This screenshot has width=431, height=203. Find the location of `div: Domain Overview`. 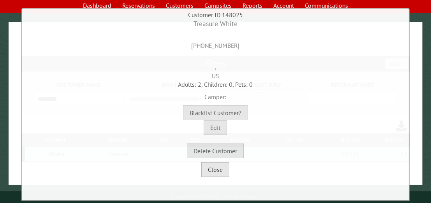

div: Domain Overview is located at coordinates (49, 52).